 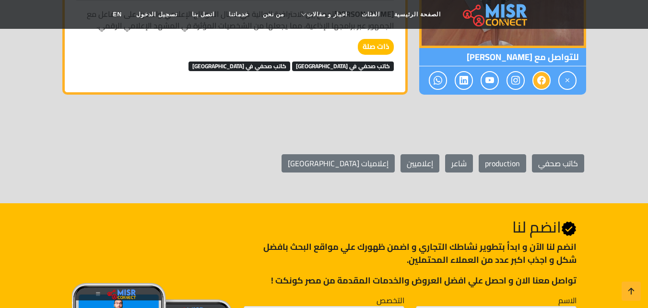 I want to click on a: من نحن, so click(x=273, y=14).